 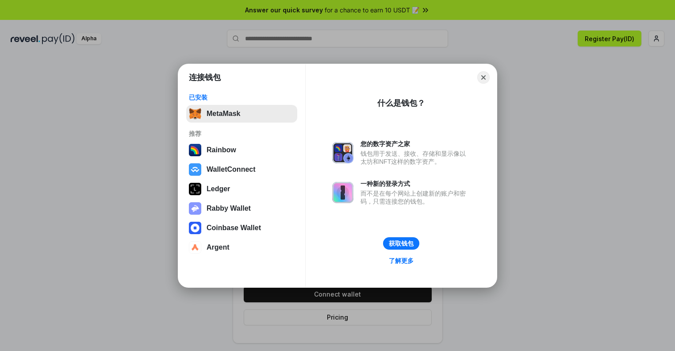 I want to click on img: svg+xml,%3Csvg%20fill%3D%22none%22%20height%3D%2233%22%20viewBox%3D%220%200%2035%2033%22%20width%..., so click(x=195, y=114).